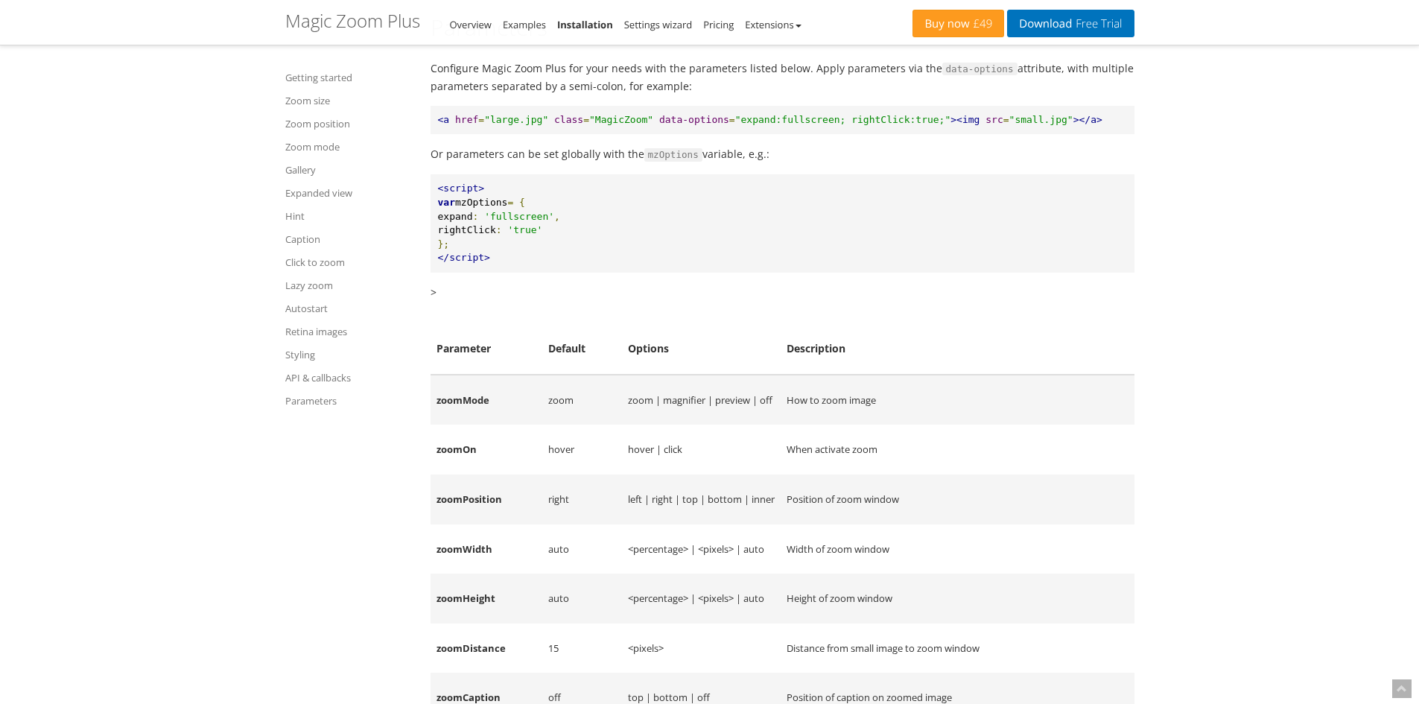 The width and height of the screenshot is (1419, 704). I want to click on a: Zoom mode, so click(349, 147).